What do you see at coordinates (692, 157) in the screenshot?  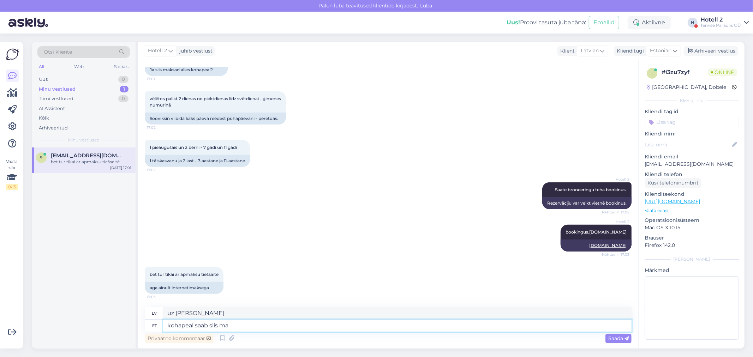 I see `p: Kliendi email` at bounding box center [692, 157].